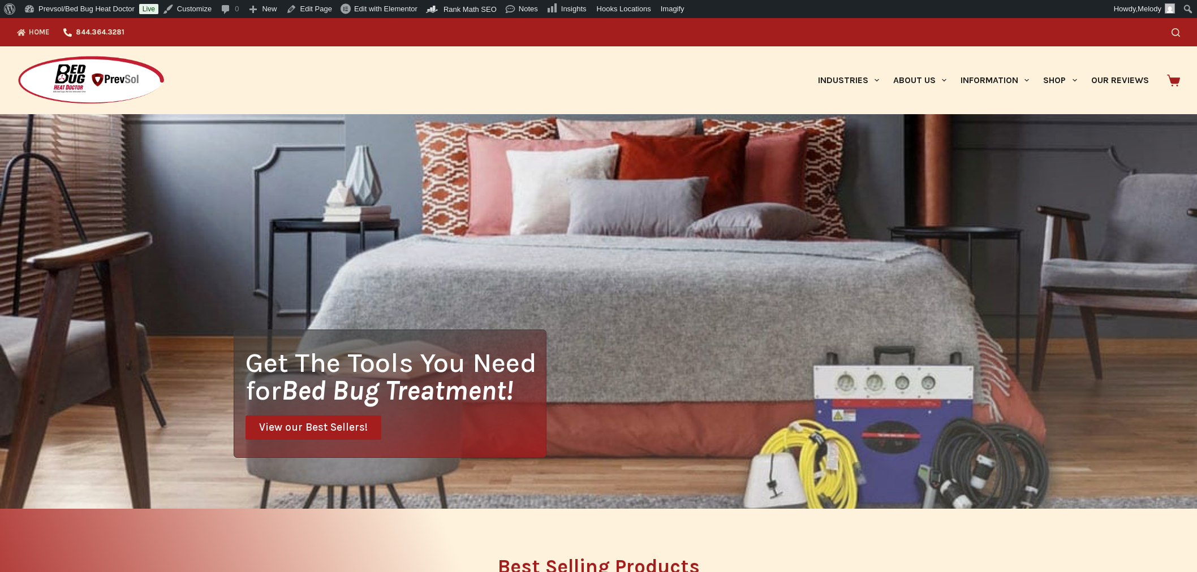  What do you see at coordinates (395, 377) in the screenshot?
I see `h1: Get The Tools You Need for` at bounding box center [395, 377].